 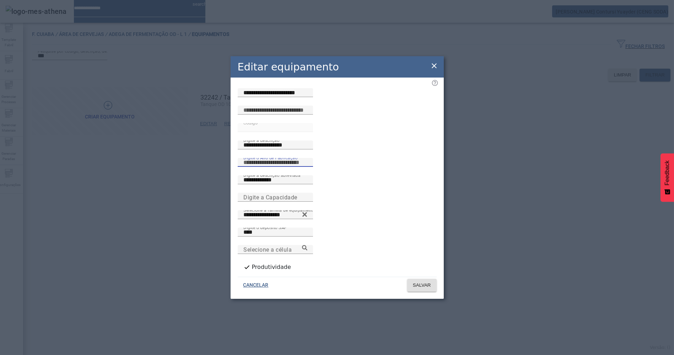 What do you see at coordinates (289, 67) in the screenshot?
I see `h2: Editar equipamento` at bounding box center [289, 67].